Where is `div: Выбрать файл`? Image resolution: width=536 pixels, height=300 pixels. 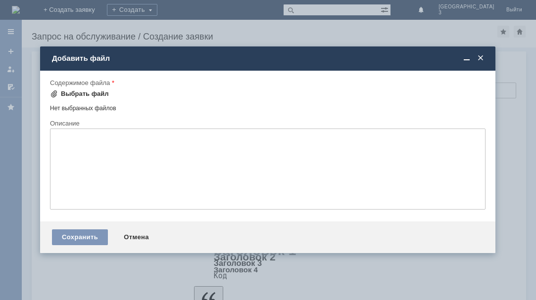 div: Выбрать файл is located at coordinates (85, 94).